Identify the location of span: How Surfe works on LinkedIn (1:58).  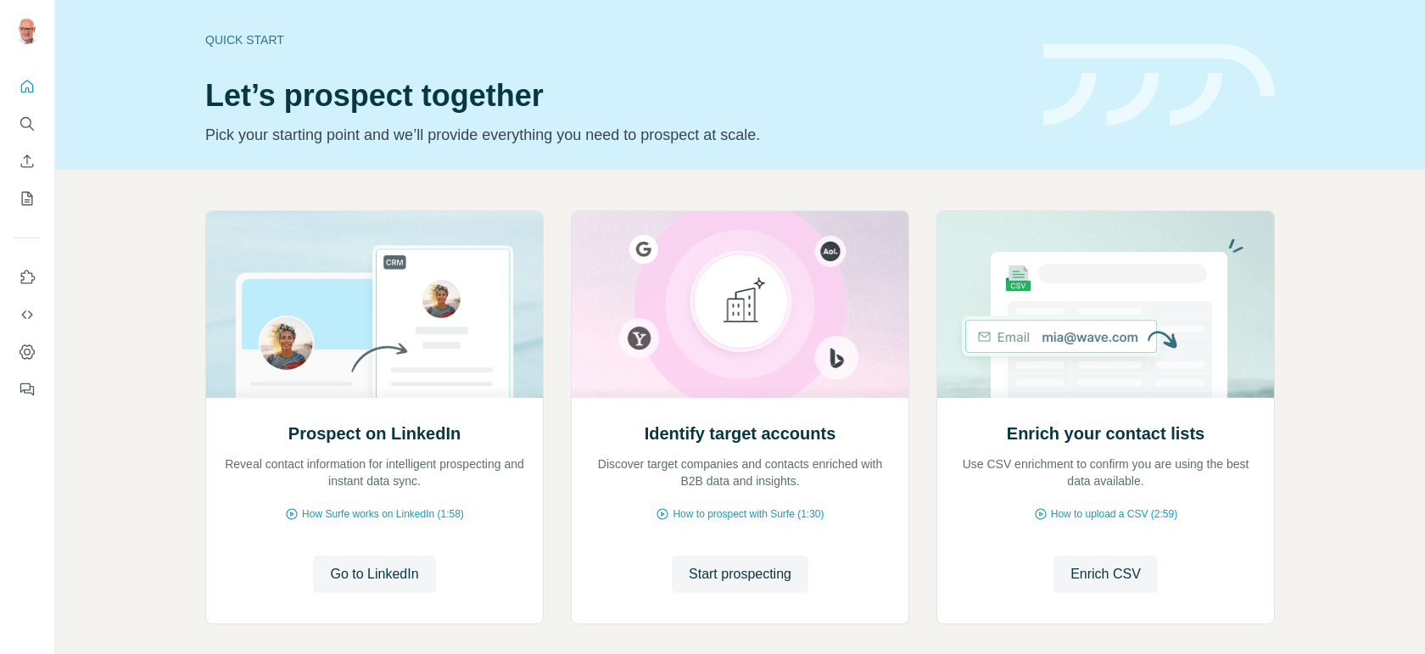
(383, 514).